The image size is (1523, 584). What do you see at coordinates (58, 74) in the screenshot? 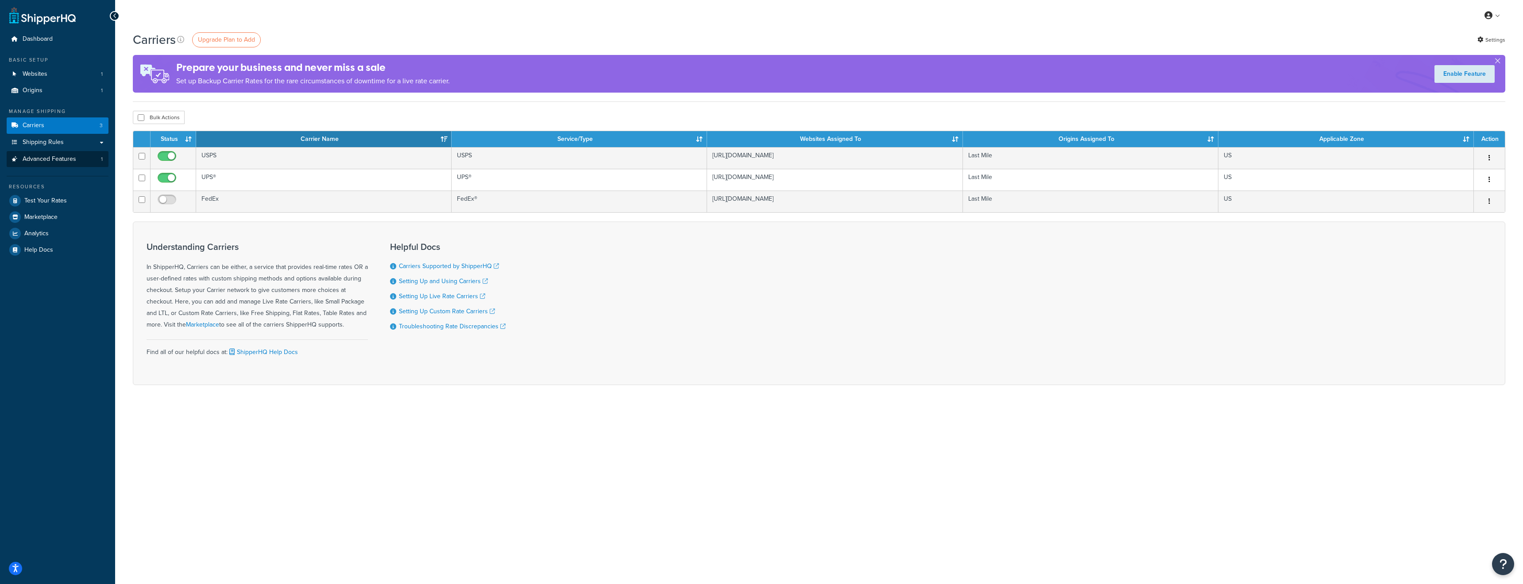
I see `a: Websites 1` at bounding box center [58, 74].